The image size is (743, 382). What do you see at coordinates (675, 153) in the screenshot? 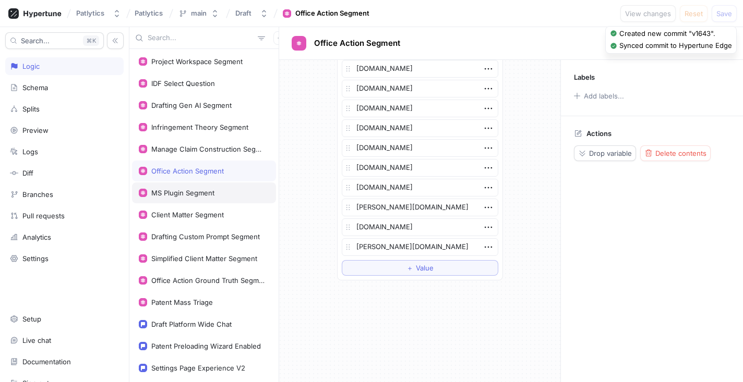
I see `button: Delete contents` at bounding box center [675, 153].